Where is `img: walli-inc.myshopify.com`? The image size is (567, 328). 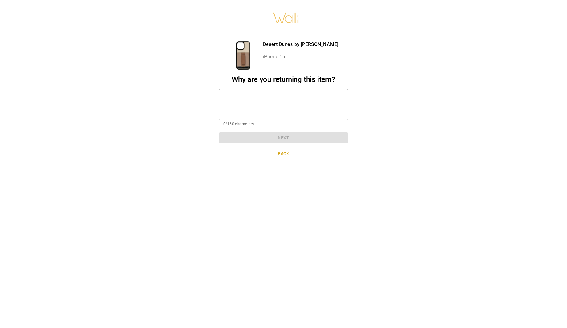 img: walli-inc.myshopify.com is located at coordinates (286, 18).